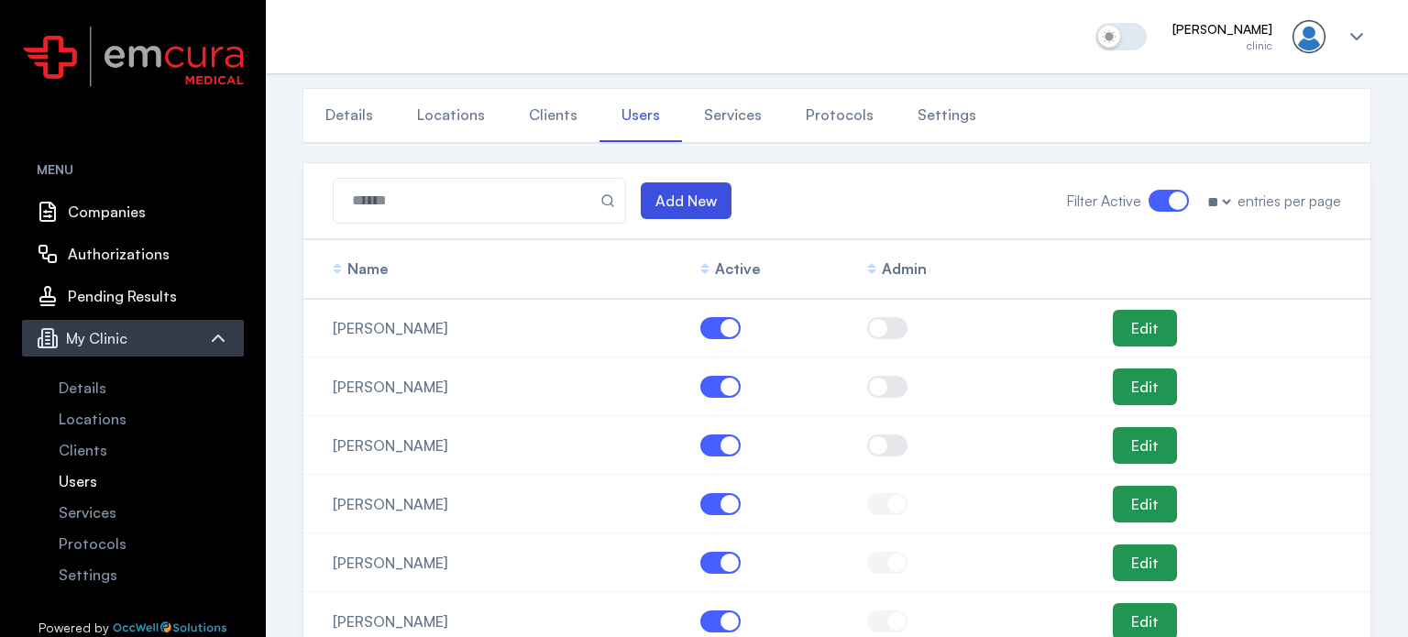 The height and width of the screenshot is (637, 1408). Describe the element at coordinates (106, 296) in the screenshot. I see `span: Pending Results` at that location.